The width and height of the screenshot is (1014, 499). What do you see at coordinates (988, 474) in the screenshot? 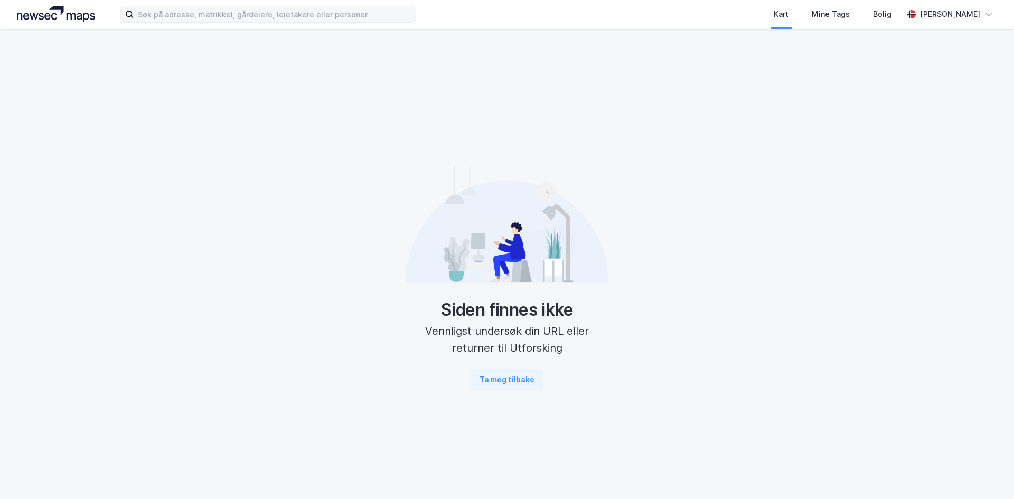
I see `div: Kontrollprogram for chat` at bounding box center [988, 474].